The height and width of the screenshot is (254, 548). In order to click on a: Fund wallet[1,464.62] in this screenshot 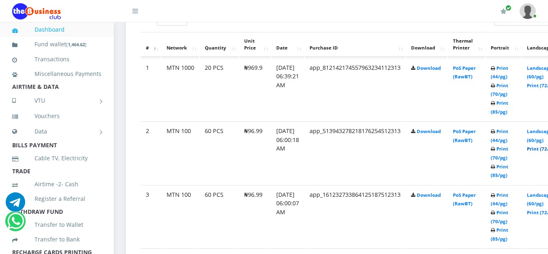, I will do `click(57, 44)`.